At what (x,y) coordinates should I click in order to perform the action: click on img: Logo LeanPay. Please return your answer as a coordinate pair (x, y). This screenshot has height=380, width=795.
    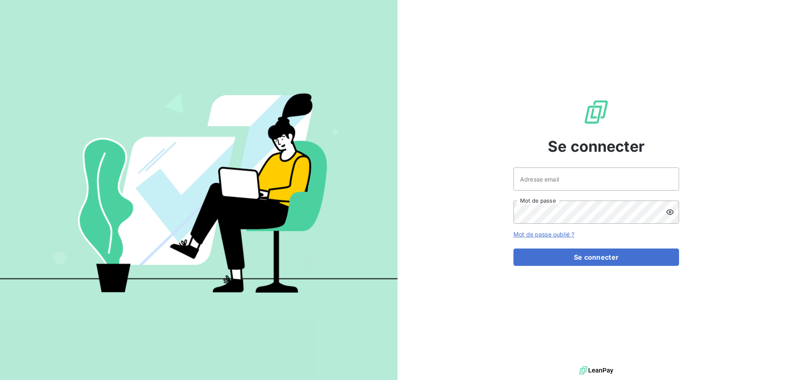
    Looking at the image, I should click on (596, 112).